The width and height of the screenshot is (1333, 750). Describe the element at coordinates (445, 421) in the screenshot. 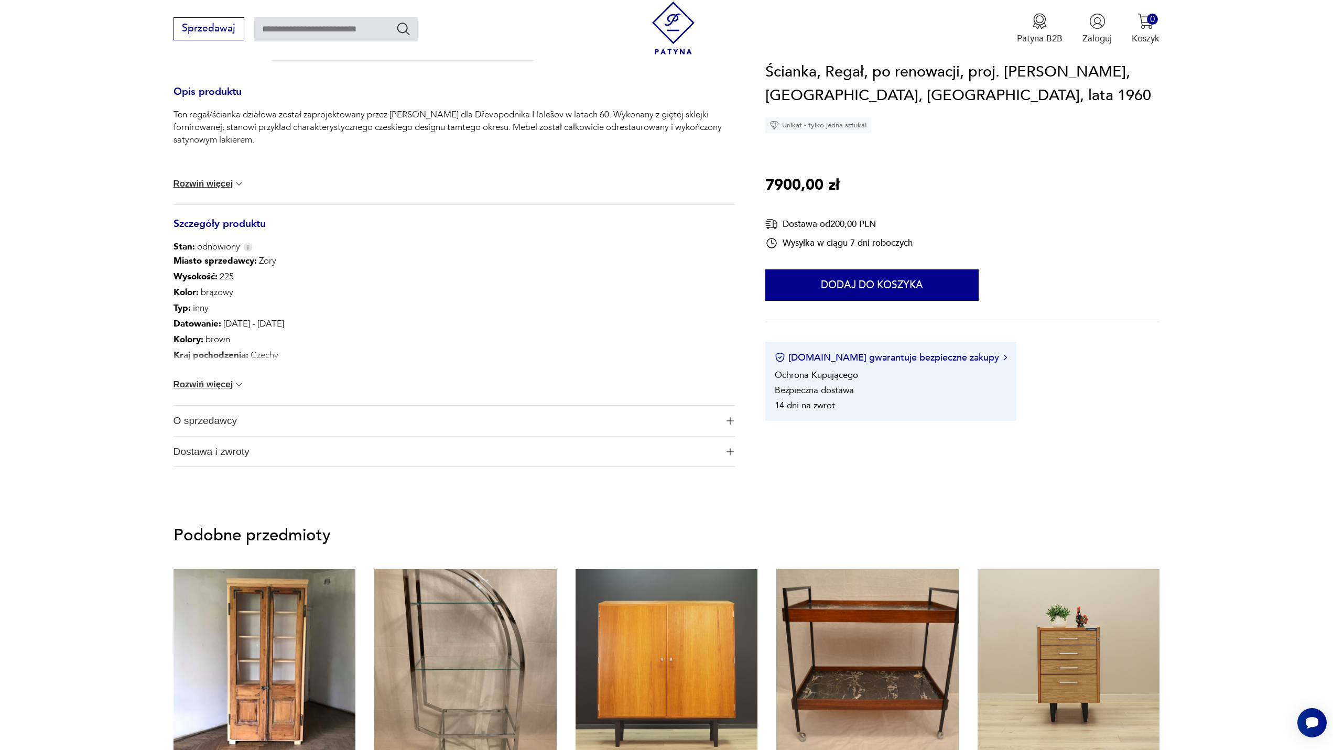

I see `span: O sprzedawcy` at that location.